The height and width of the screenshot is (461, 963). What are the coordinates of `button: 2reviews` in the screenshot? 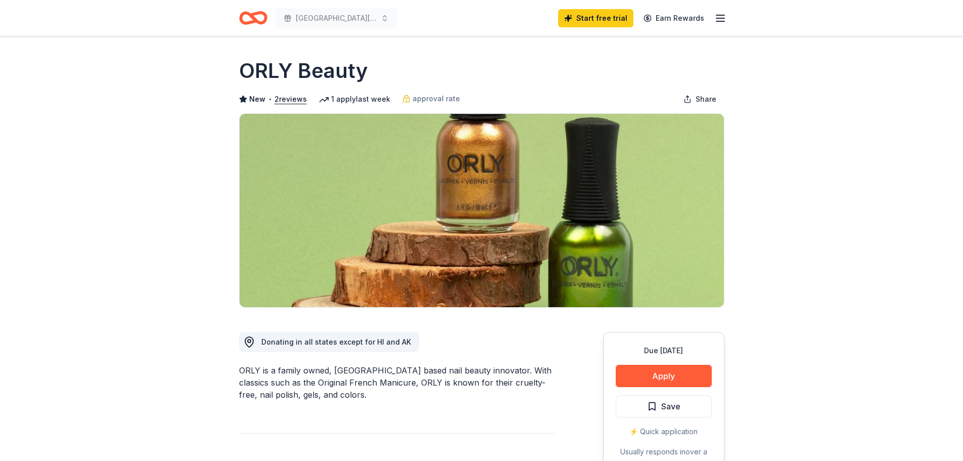 It's located at (291, 99).